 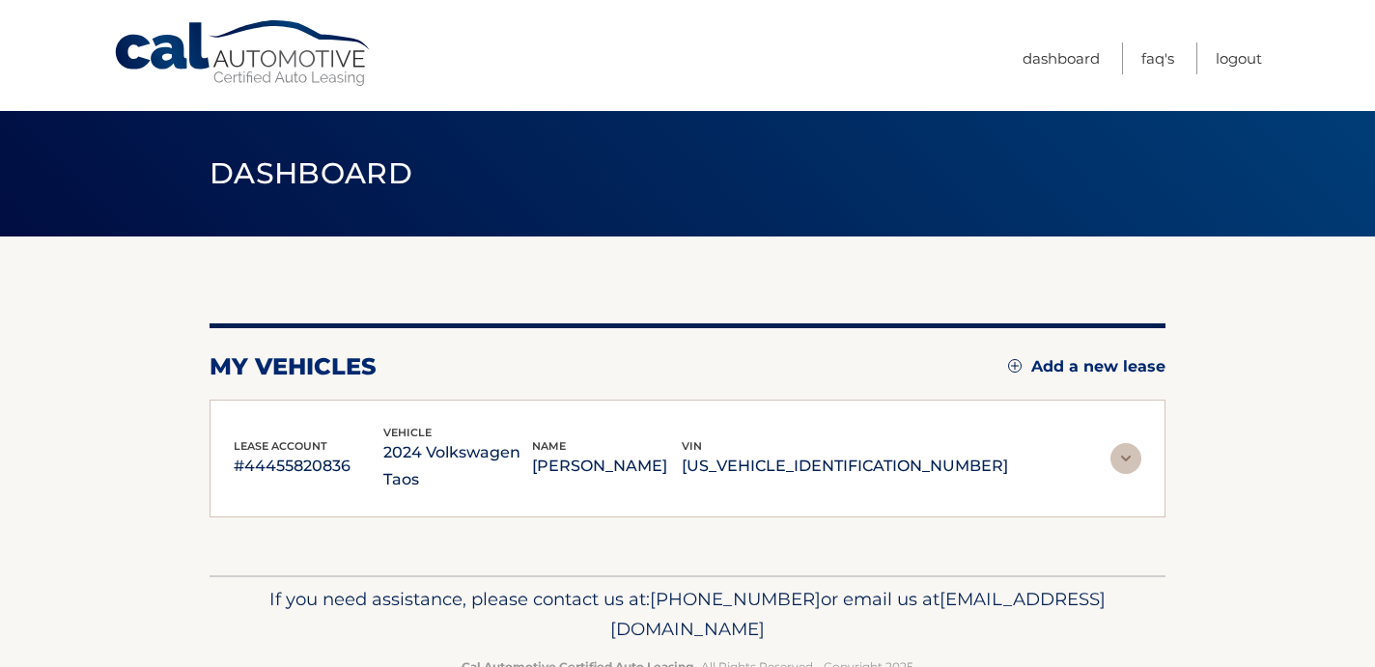 I want to click on a: FAQ's, so click(x=1158, y=58).